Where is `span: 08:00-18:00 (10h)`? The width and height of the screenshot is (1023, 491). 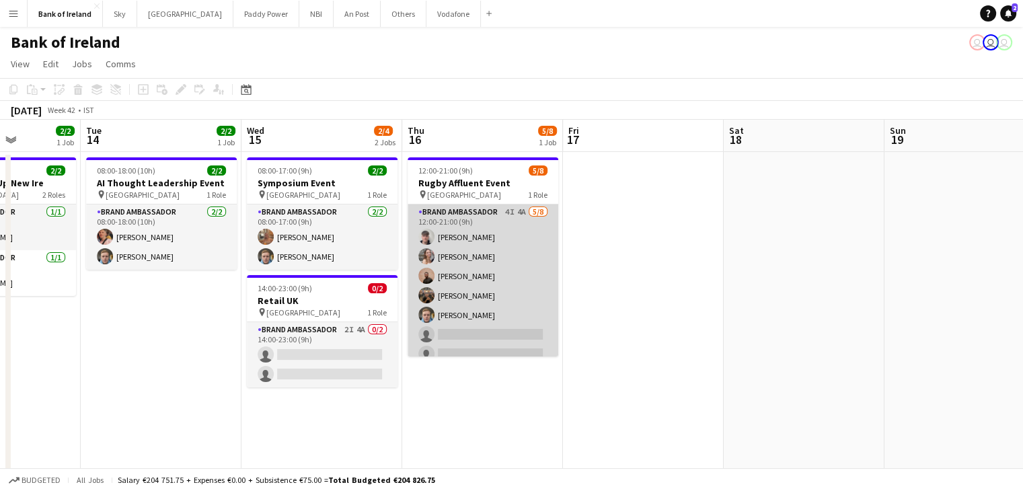 span: 08:00-18:00 (10h) is located at coordinates (126, 170).